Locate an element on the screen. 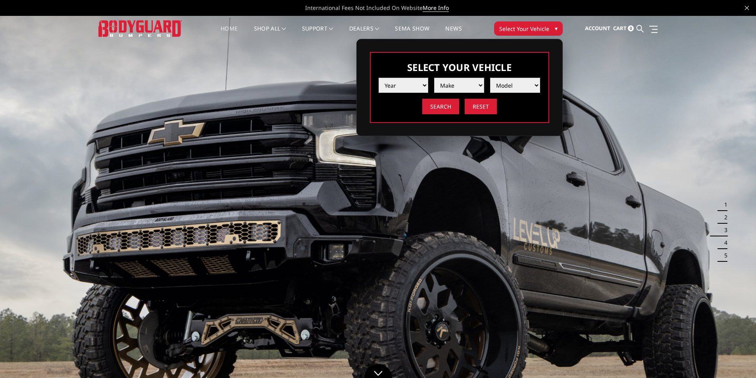 The image size is (756, 378). button: 4 of 5 is located at coordinates (723, 243).